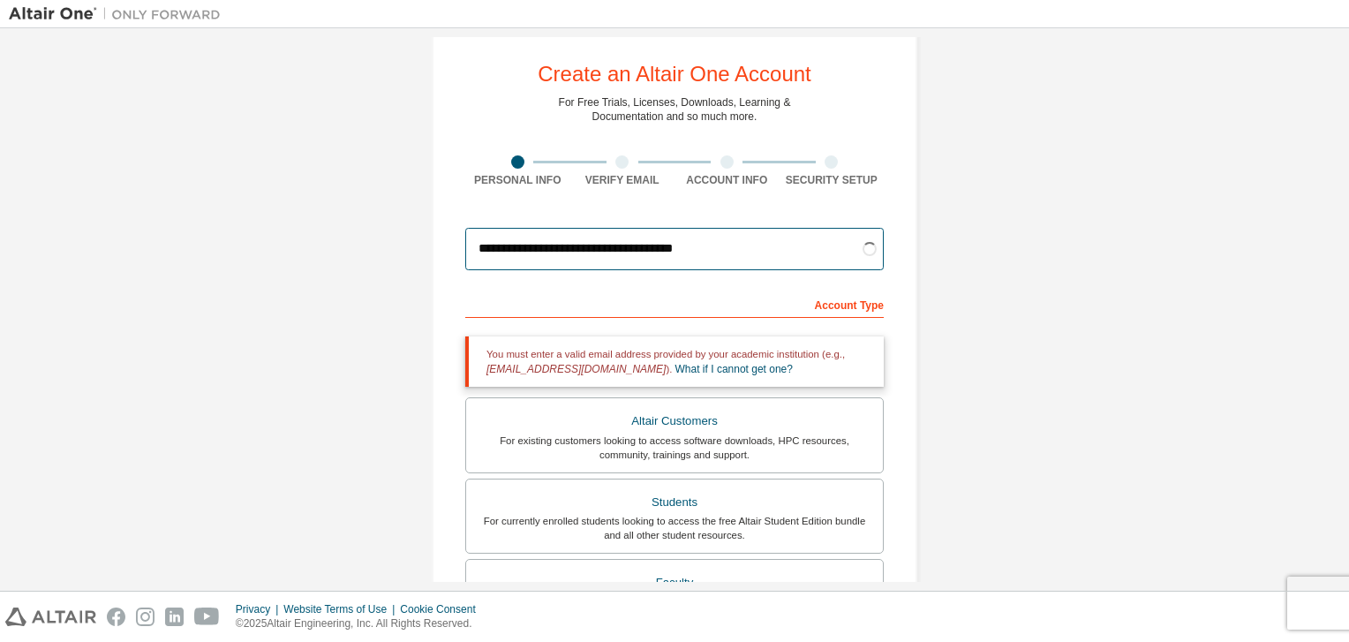  Describe the element at coordinates (674, 361) in the screenshot. I see `div: You must enter a valid email address provided by your academic institution (e.g., ).` at that location.